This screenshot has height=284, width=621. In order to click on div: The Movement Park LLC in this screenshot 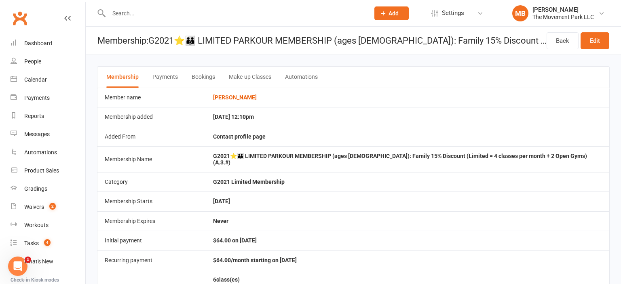, I will do `click(563, 17)`.